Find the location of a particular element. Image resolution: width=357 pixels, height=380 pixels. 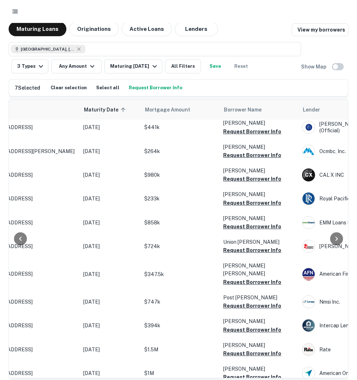

p: $858k is located at coordinates (180, 223).